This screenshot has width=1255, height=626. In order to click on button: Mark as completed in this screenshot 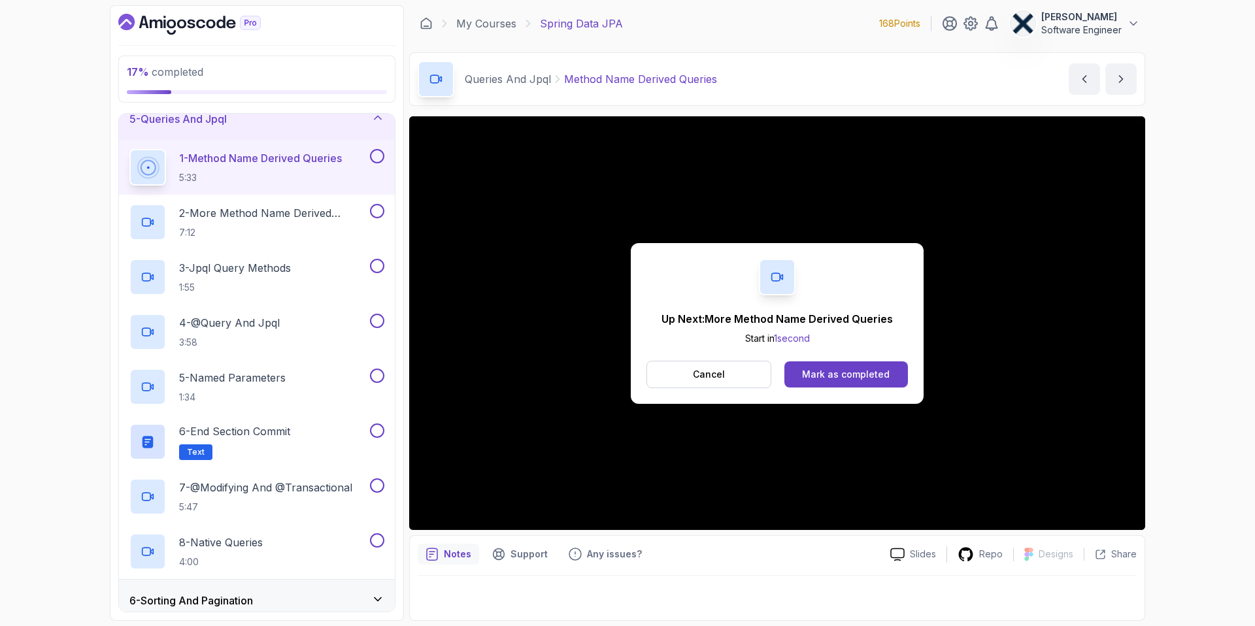, I will do `click(846, 375)`.